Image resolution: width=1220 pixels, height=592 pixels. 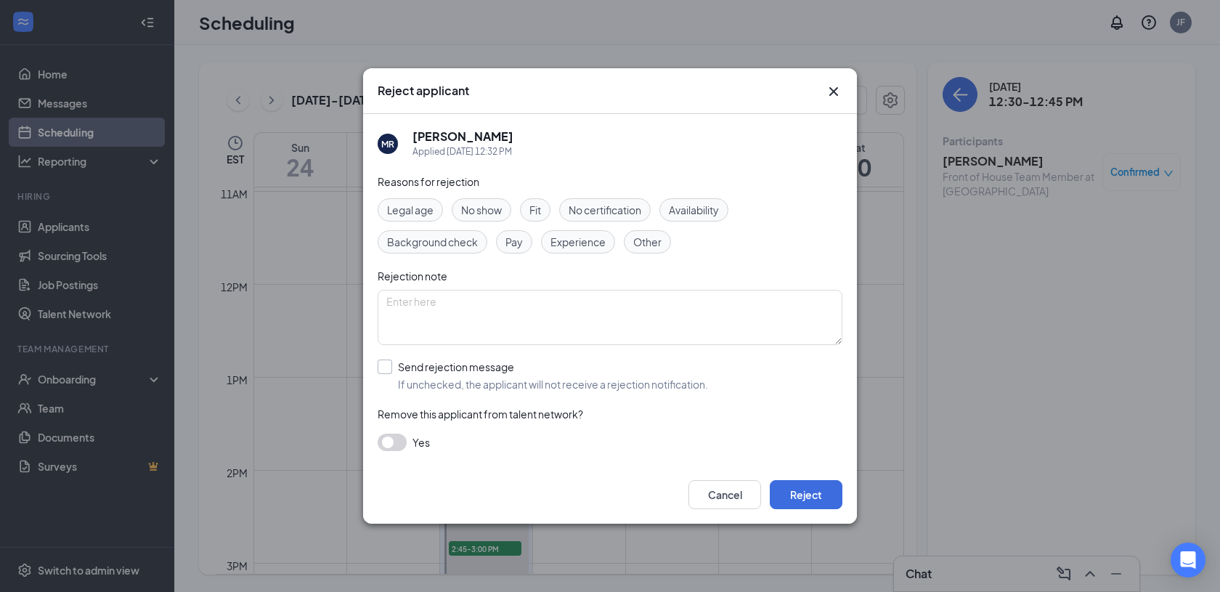 I want to click on span: Yes, so click(x=421, y=442).